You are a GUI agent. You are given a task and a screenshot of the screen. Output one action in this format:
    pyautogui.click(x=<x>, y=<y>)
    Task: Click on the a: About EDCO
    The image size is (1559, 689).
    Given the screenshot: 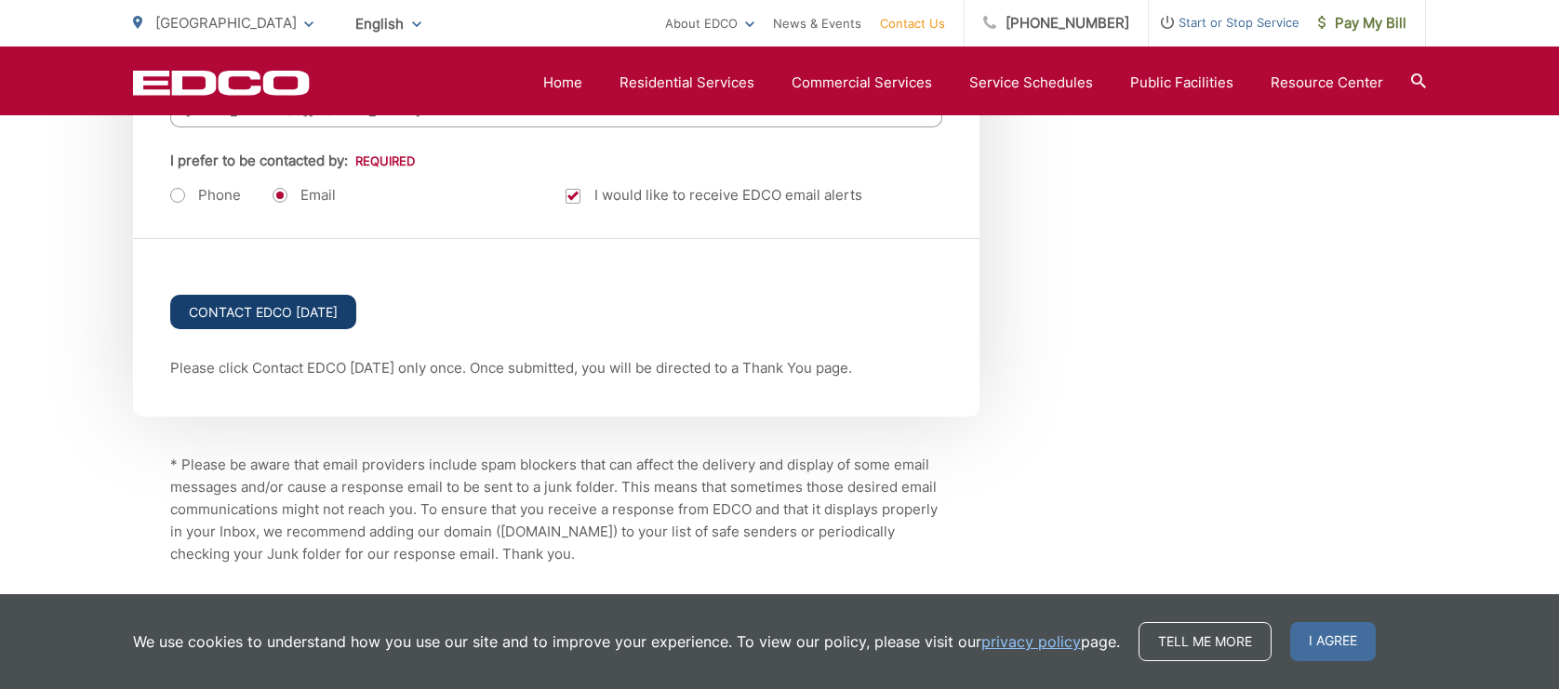 What is the action you would take?
    pyautogui.click(x=710, y=23)
    